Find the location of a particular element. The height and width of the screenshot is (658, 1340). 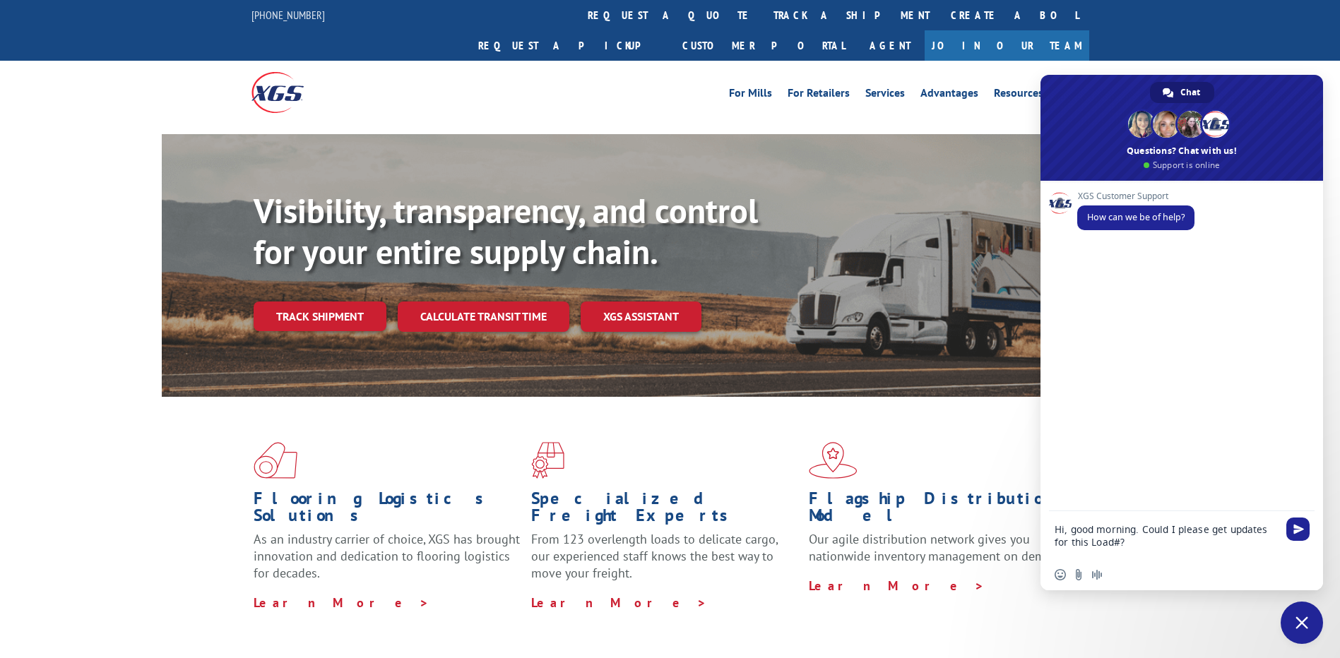

span: Audio message is located at coordinates (1097, 575).